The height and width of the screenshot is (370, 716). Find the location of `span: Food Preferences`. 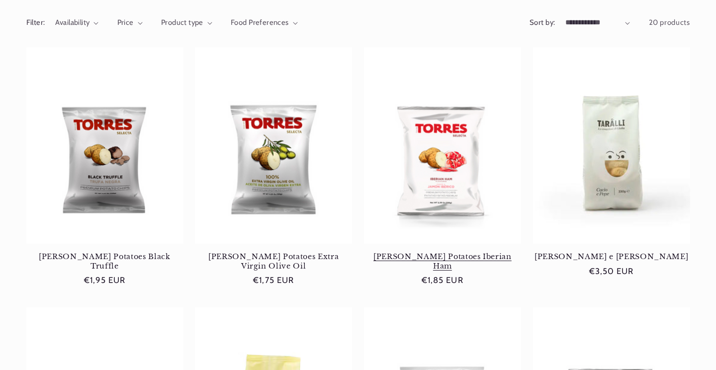

span: Food Preferences is located at coordinates (260, 22).